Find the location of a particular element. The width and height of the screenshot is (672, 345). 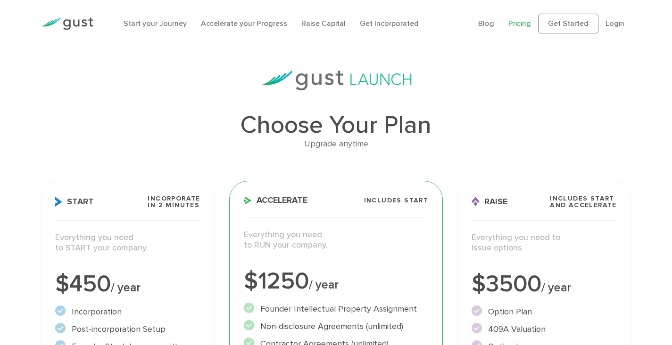

li: Post-incorporation Setup is located at coordinates (127, 329).